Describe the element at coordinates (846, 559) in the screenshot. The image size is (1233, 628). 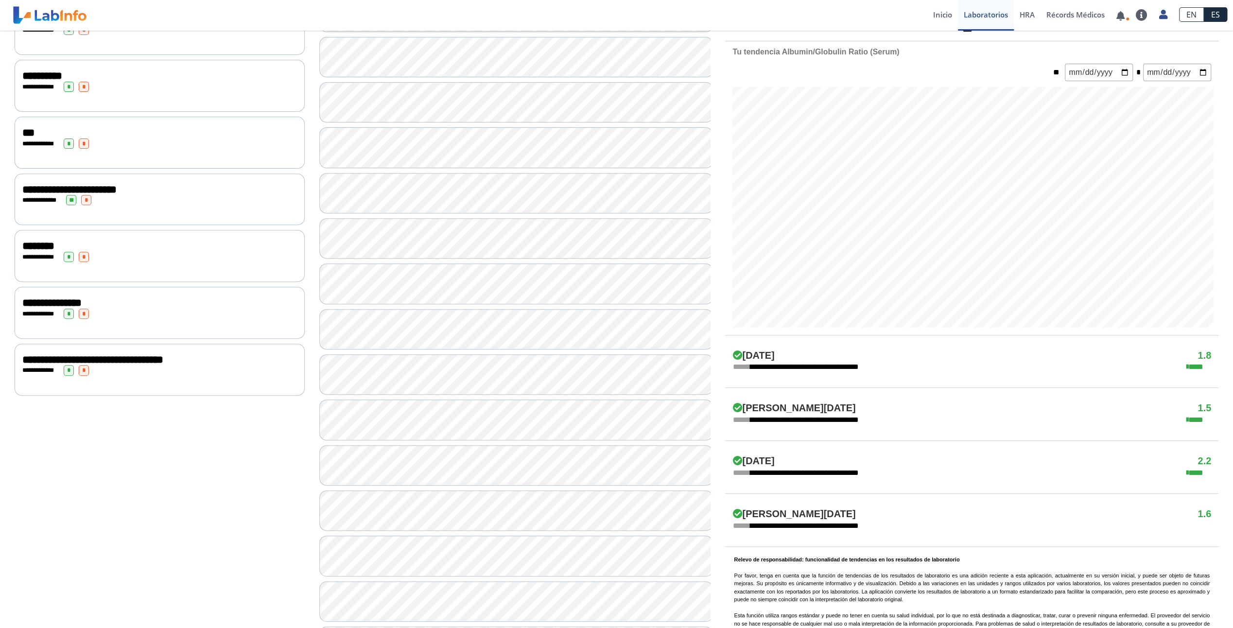
I see `b: Relevo de responsabilidad: funcionalidad de tendencias en los resultados de laboratorio` at that location.